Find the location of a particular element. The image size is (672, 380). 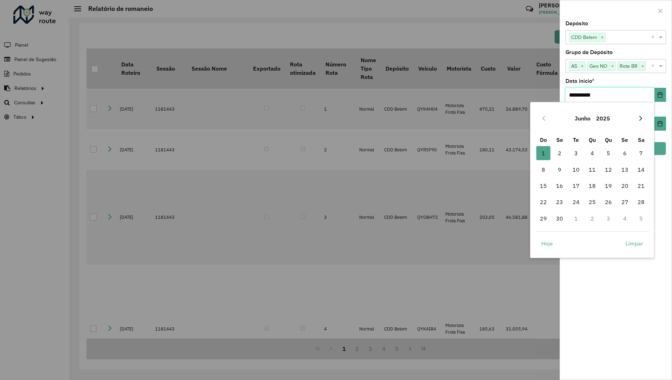

span: 21 is located at coordinates (641, 186).